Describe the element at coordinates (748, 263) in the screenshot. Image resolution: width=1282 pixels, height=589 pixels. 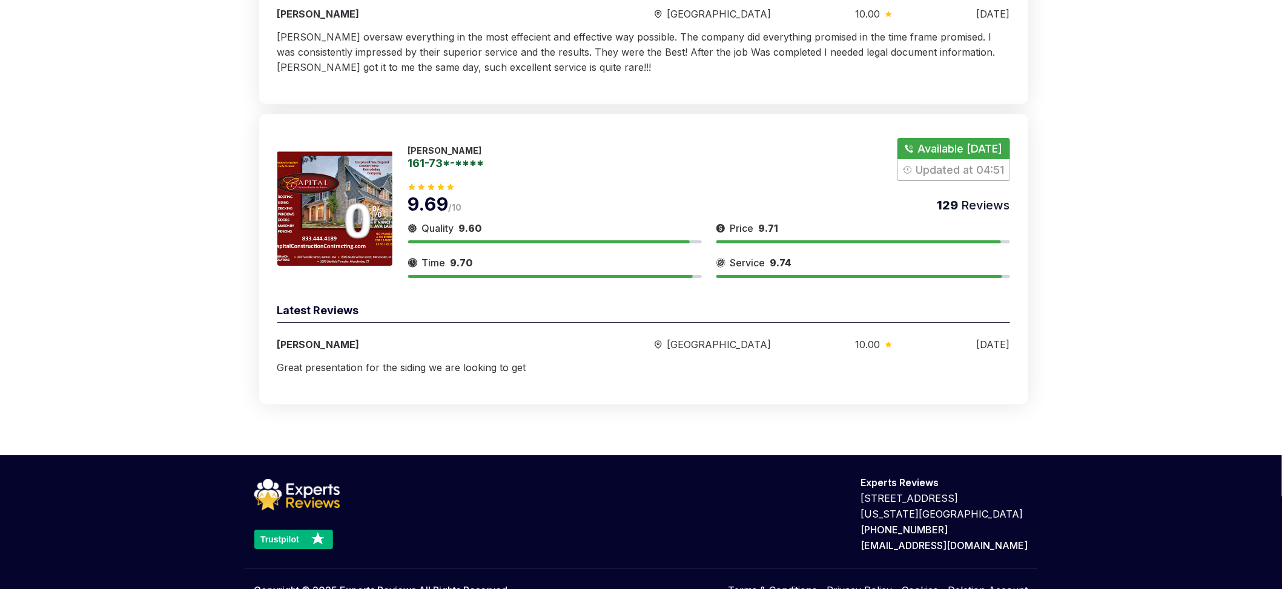
I see `span: Service` at that location.